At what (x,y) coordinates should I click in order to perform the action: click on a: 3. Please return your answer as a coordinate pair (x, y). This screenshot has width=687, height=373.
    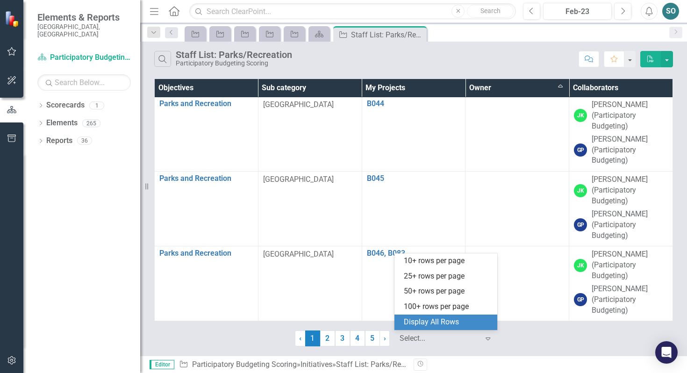
    Looking at the image, I should click on (343, 338).